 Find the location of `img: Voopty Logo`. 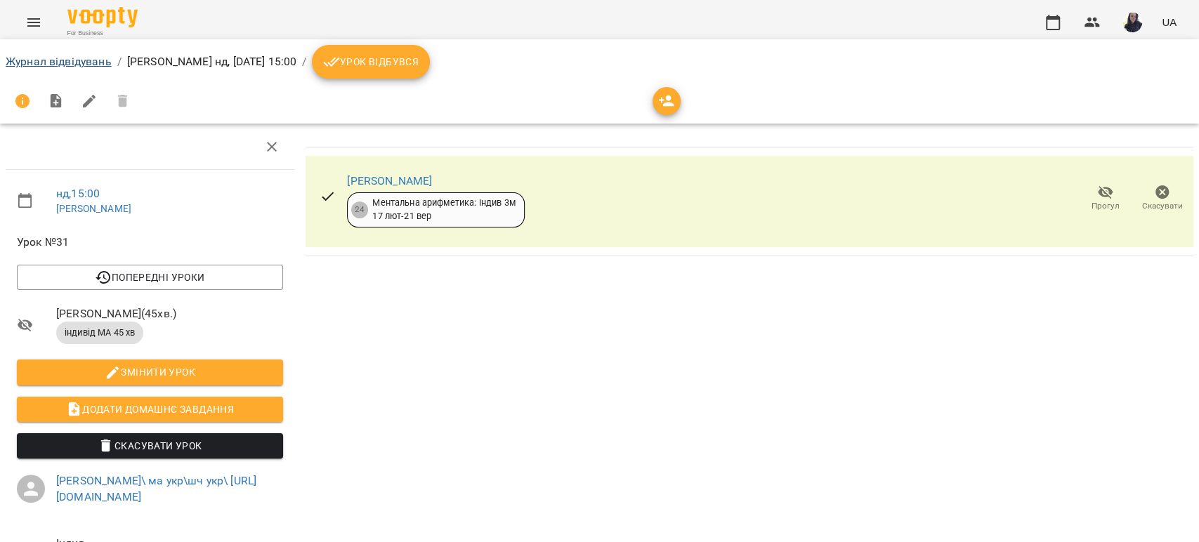

img: Voopty Logo is located at coordinates (103, 17).